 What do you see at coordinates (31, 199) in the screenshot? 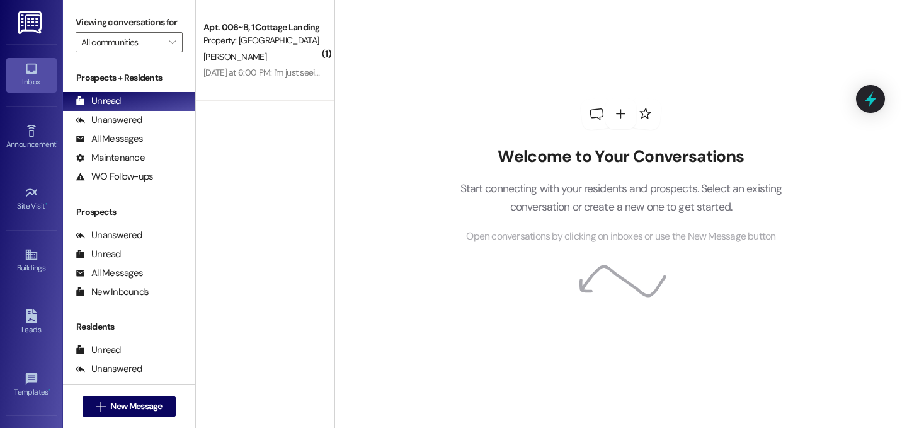
I see `a: Site Visit •` at bounding box center [31, 199].